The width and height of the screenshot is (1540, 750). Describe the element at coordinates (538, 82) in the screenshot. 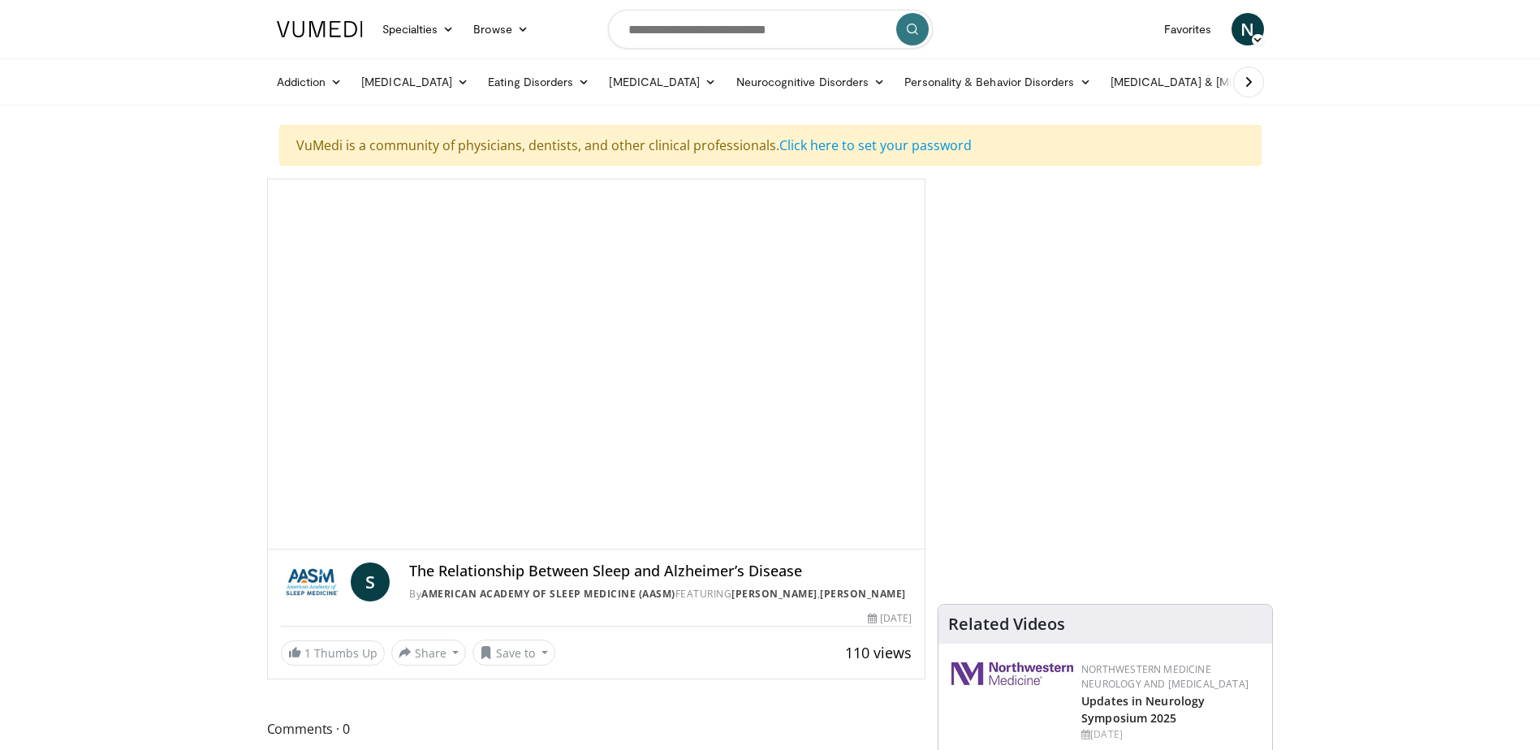

I see `a: Eating Disorders` at that location.